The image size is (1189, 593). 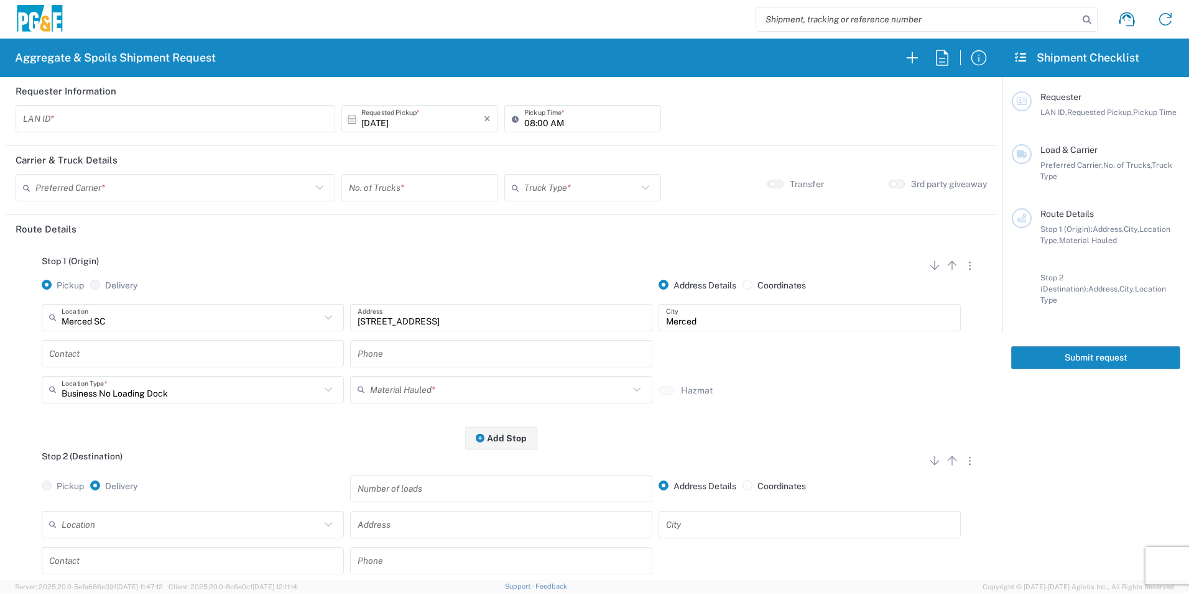 I want to click on span: Material Hauled, so click(x=1087, y=240).